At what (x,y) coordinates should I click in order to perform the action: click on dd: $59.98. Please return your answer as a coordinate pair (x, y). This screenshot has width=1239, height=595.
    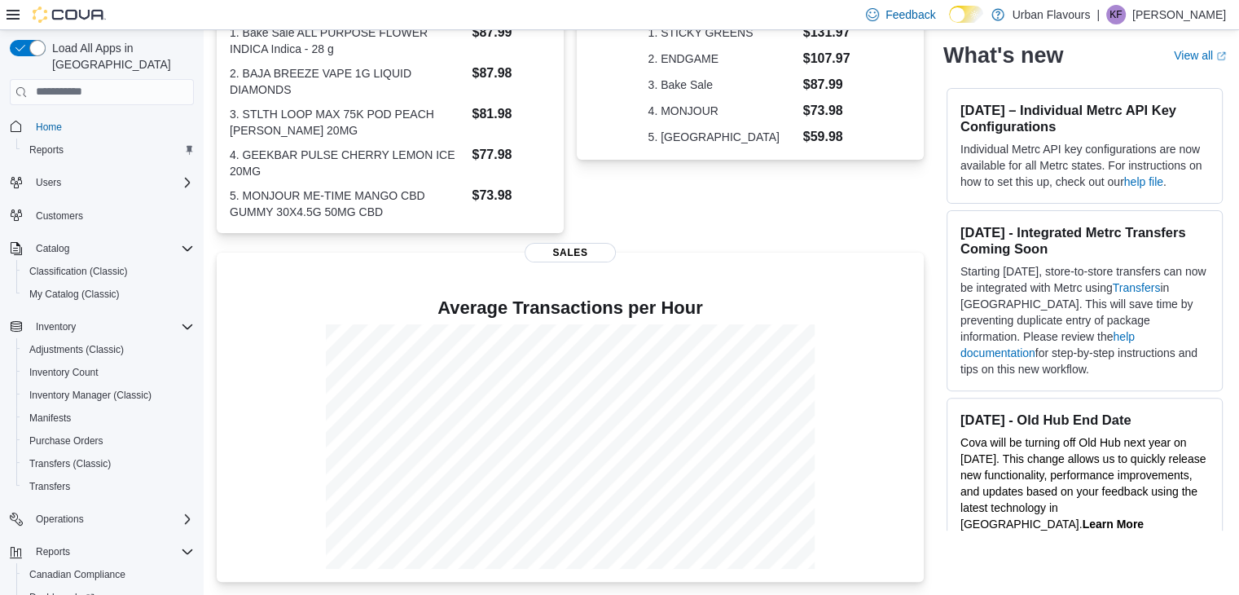
    Looking at the image, I should click on (827, 137).